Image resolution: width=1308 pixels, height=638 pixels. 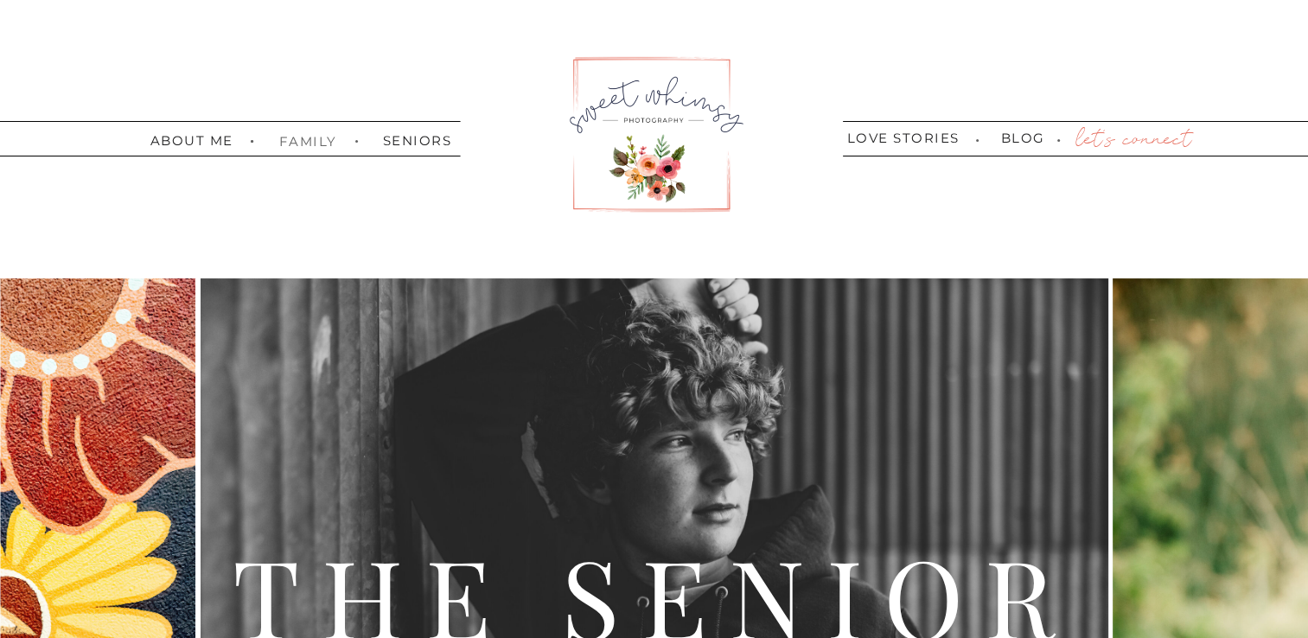 What do you see at coordinates (1023, 139) in the screenshot?
I see `a: blog` at bounding box center [1023, 139].